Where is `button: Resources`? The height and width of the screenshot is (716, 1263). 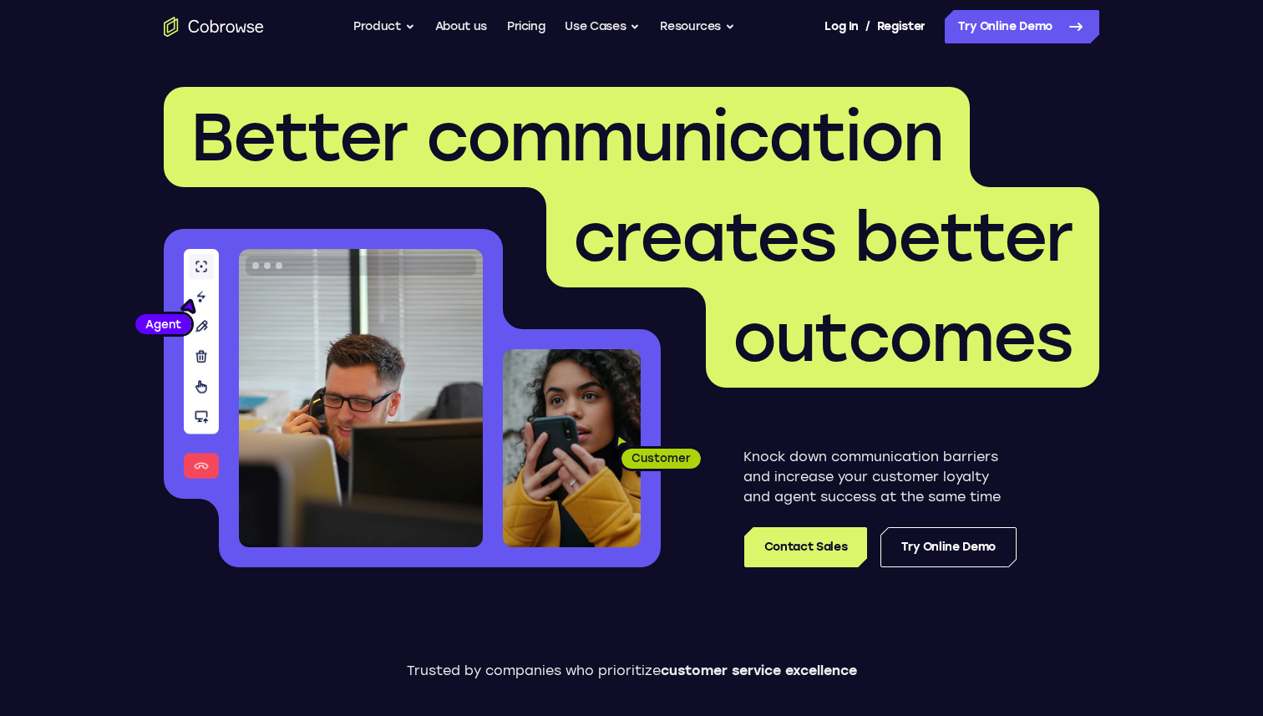
button: Resources is located at coordinates (698, 27).